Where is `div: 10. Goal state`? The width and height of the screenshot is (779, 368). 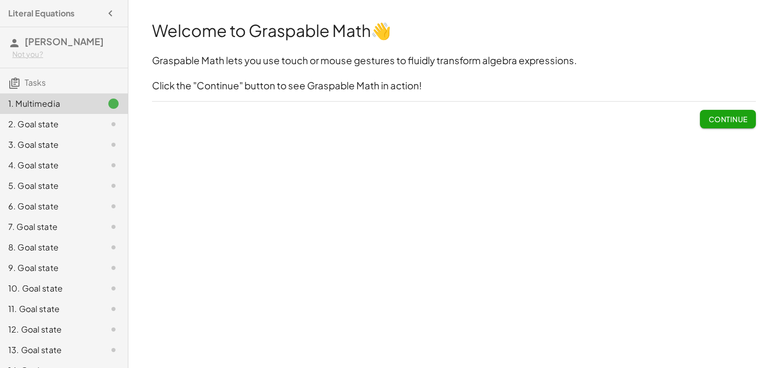 div: 10. Goal state is located at coordinates (49, 289).